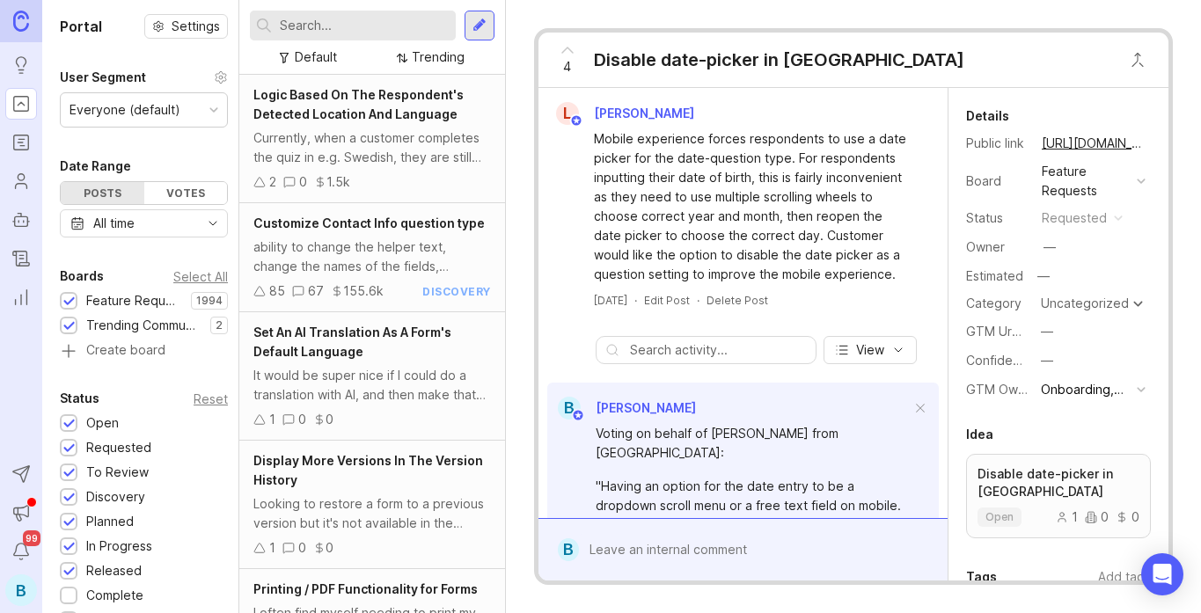 This screenshot has width=1201, height=613. Describe the element at coordinates (21, 143) in the screenshot. I see `a: Roadmaps` at that location.